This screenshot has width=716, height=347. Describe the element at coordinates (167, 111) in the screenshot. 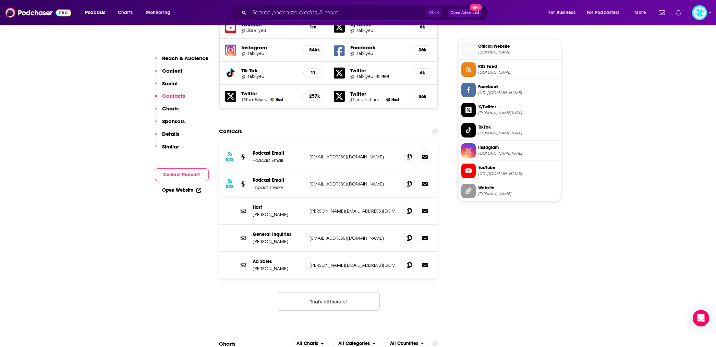

I see `button: Charts` at that location.